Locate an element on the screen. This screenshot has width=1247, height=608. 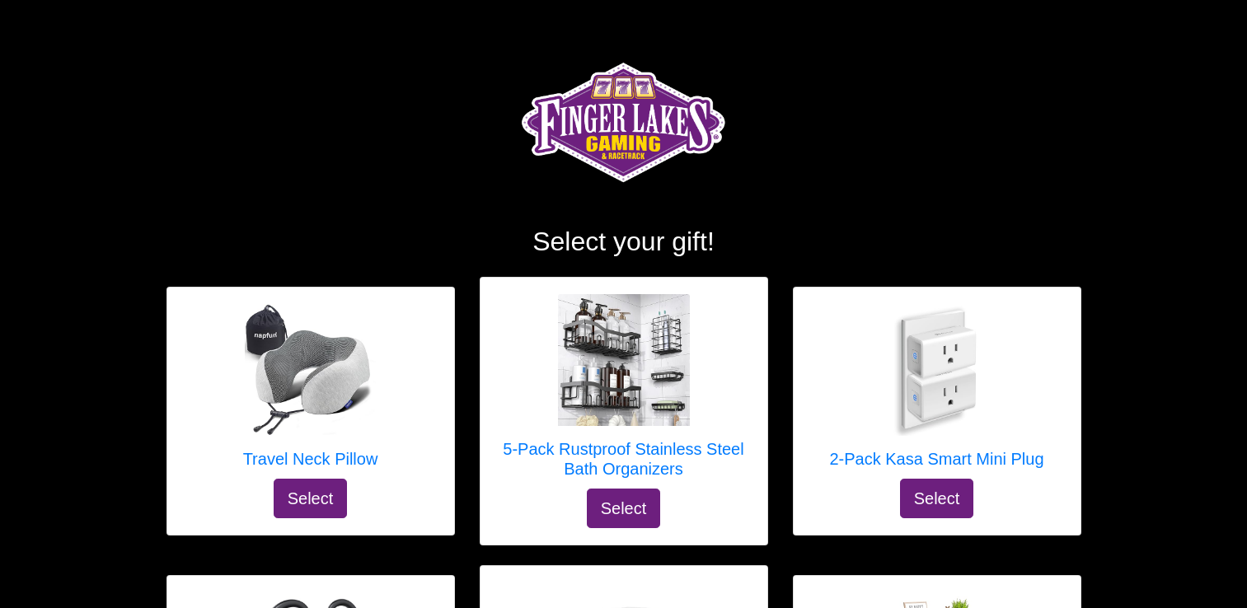
h5: 2-Pack Kasa Smart Mini Plug is located at coordinates (936, 459).